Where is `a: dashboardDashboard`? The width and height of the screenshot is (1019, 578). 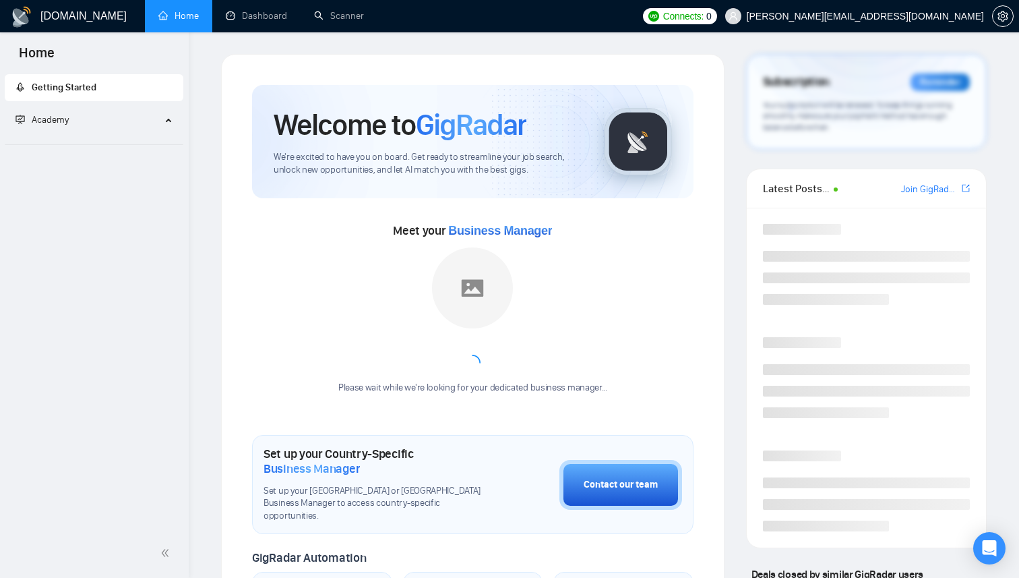
a: dashboardDashboard is located at coordinates (256, 15).